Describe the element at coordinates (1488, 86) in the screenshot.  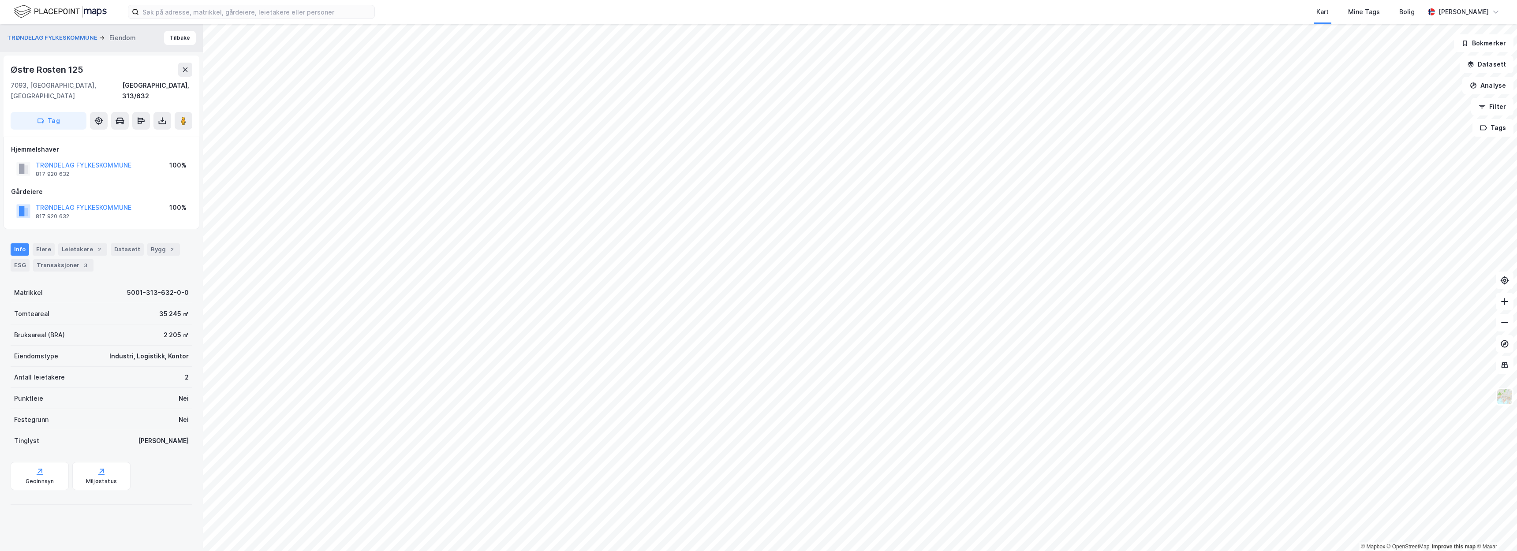
I see `button: Analyse` at that location.